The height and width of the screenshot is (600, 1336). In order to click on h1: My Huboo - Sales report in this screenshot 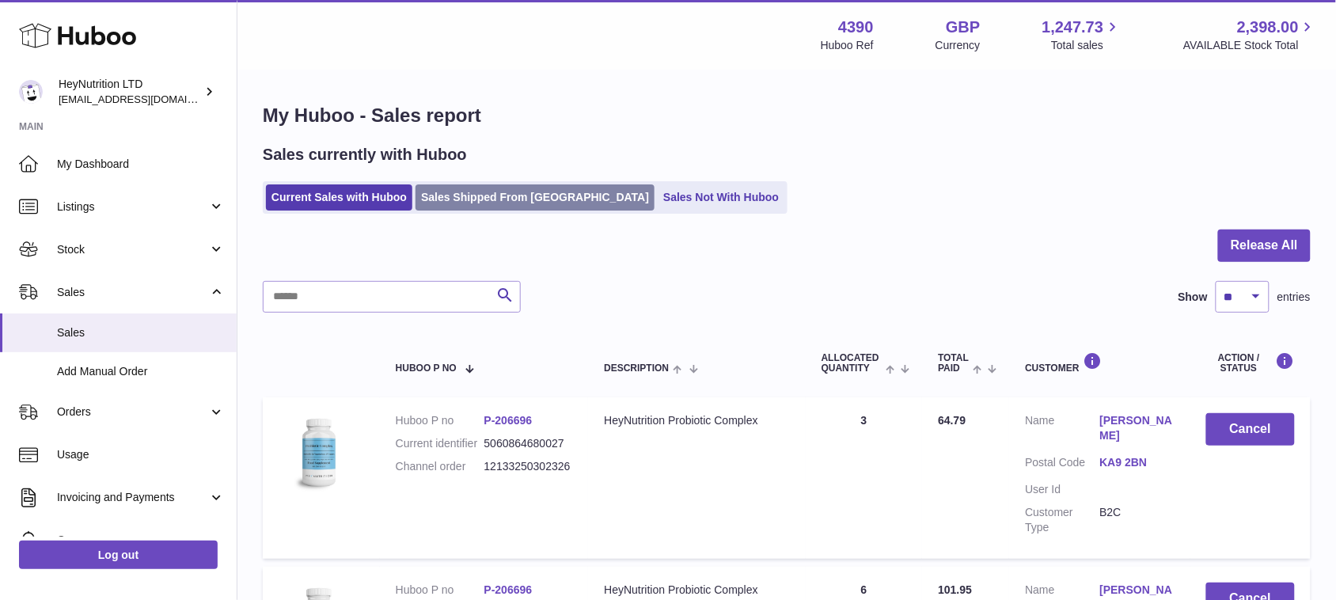, I will do `click(787, 116)`.